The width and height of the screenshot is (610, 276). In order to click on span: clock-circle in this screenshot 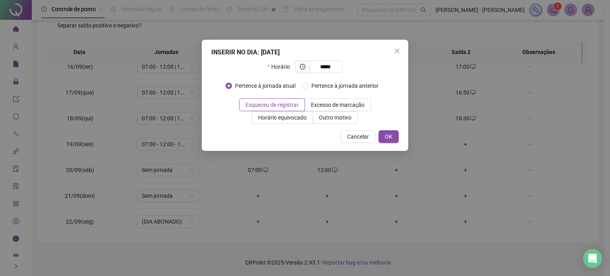, I will do `click(302, 67)`.